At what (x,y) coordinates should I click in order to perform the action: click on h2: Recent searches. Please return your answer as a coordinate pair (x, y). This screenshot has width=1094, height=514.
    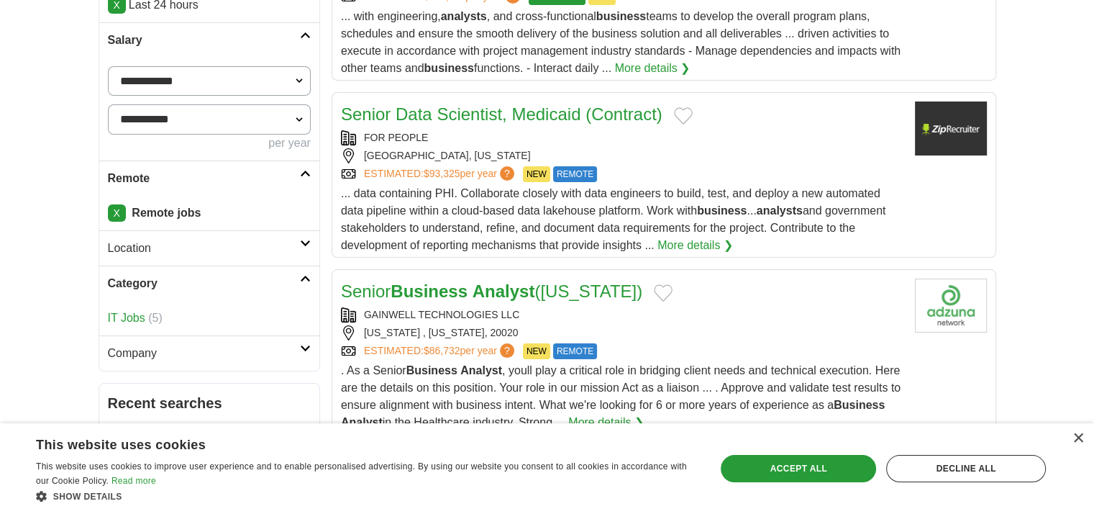
    Looking at the image, I should click on (209, 403).